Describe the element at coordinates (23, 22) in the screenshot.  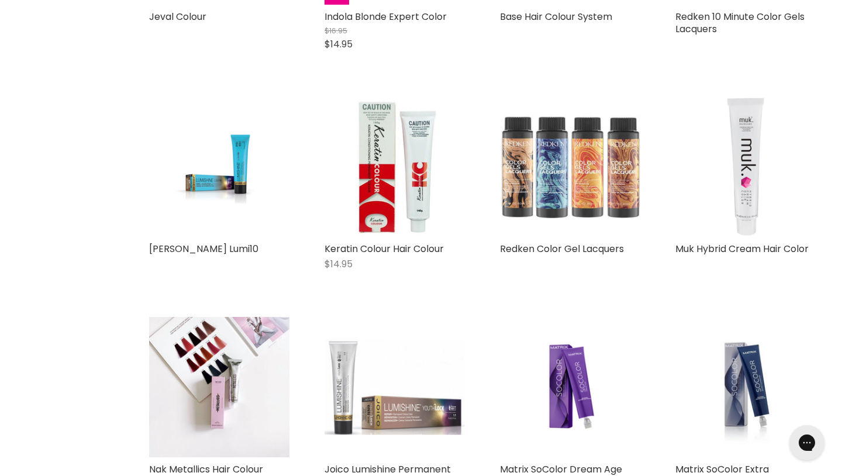
I see `button: Gorgias live chat` at that location.